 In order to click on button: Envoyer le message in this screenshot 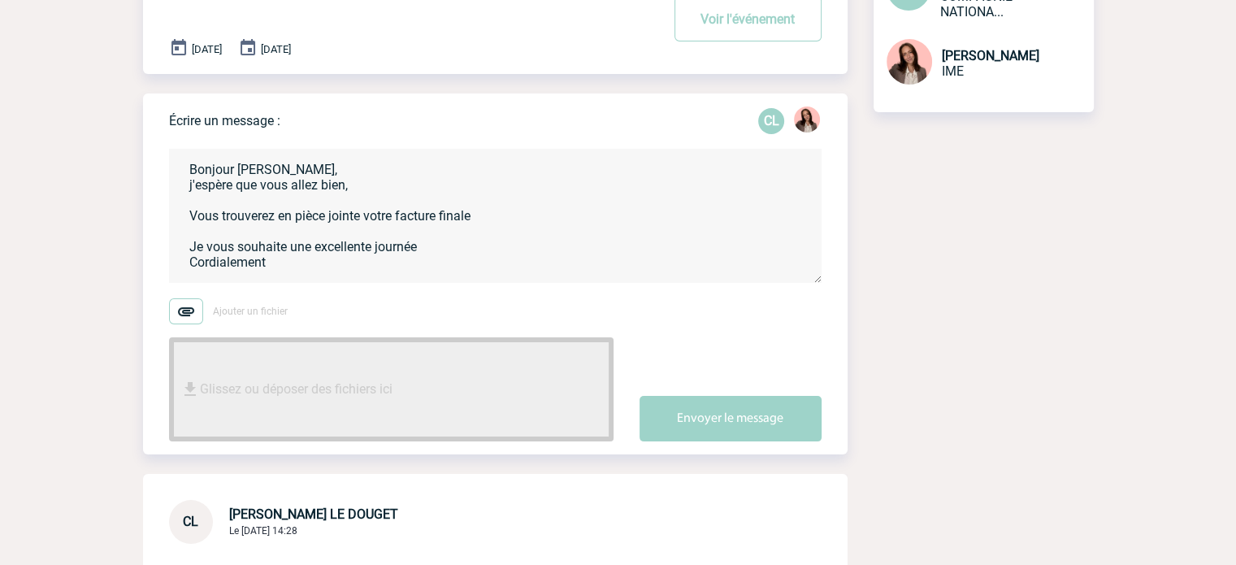, I will do `click(731, 419)`.